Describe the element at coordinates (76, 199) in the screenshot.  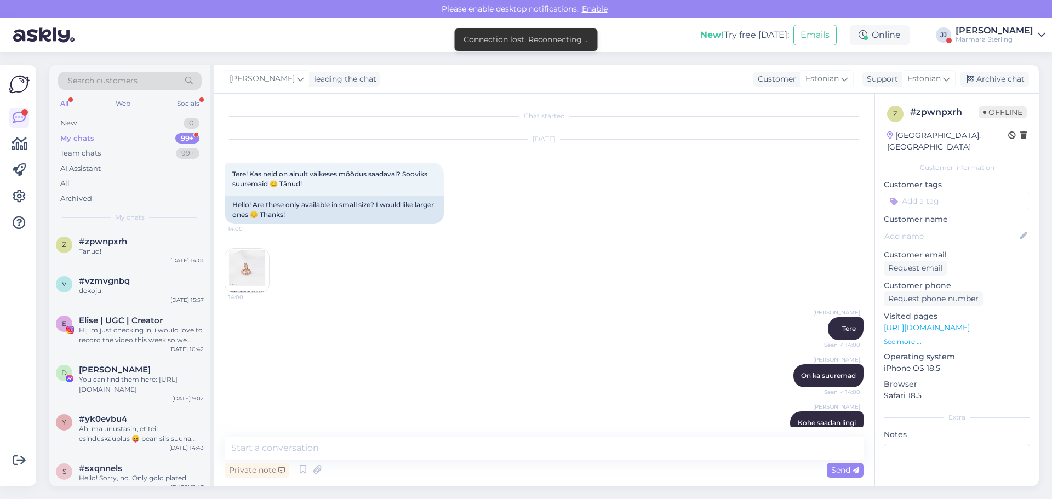
I see `div: Archived` at that location.